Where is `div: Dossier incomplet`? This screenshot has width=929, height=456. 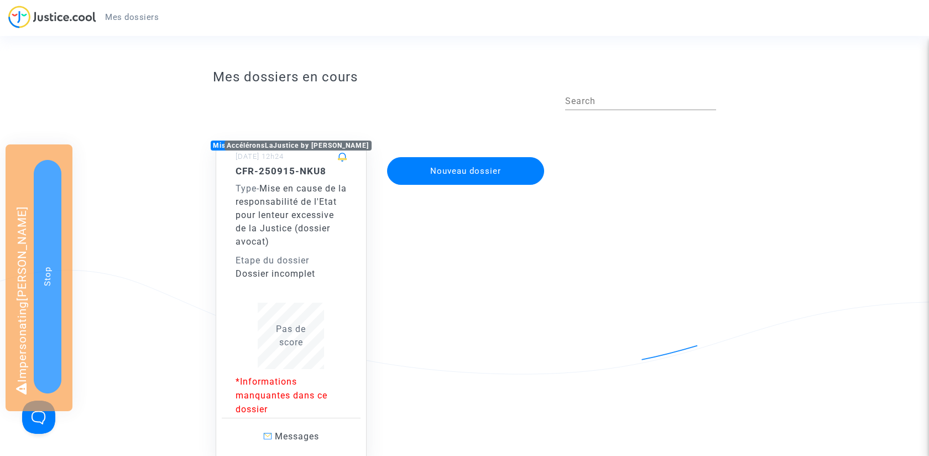
div: Dossier incomplet is located at coordinates (291, 274).